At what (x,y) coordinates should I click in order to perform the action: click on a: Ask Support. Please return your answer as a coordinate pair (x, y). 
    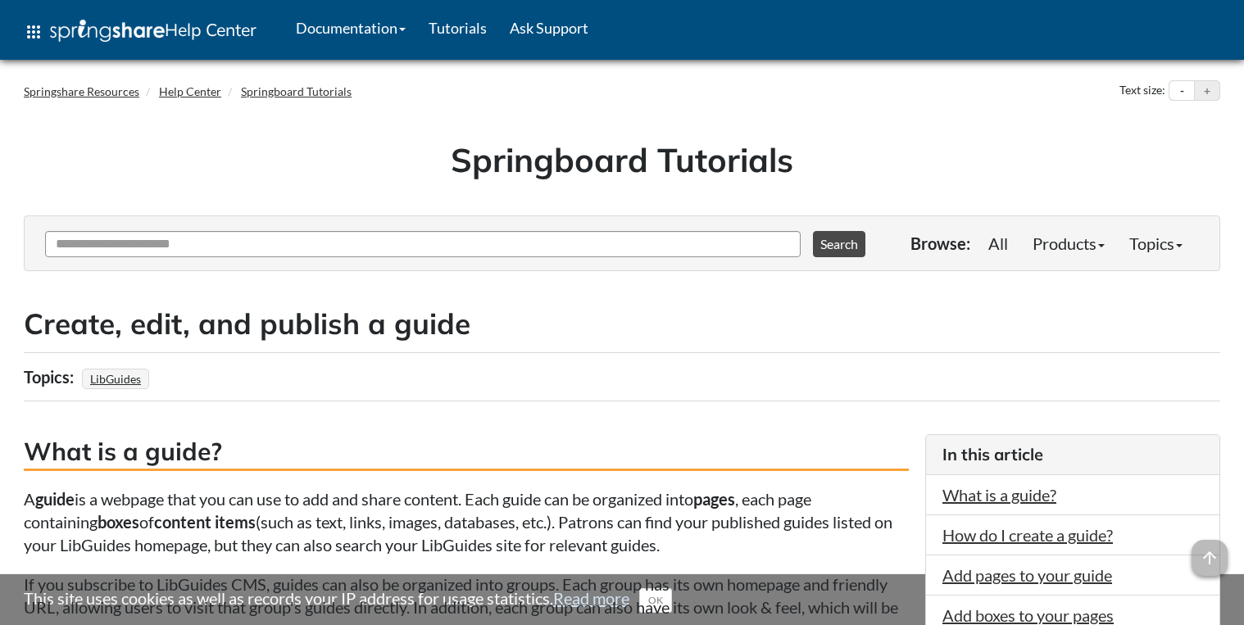
    Looking at the image, I should click on (549, 28).